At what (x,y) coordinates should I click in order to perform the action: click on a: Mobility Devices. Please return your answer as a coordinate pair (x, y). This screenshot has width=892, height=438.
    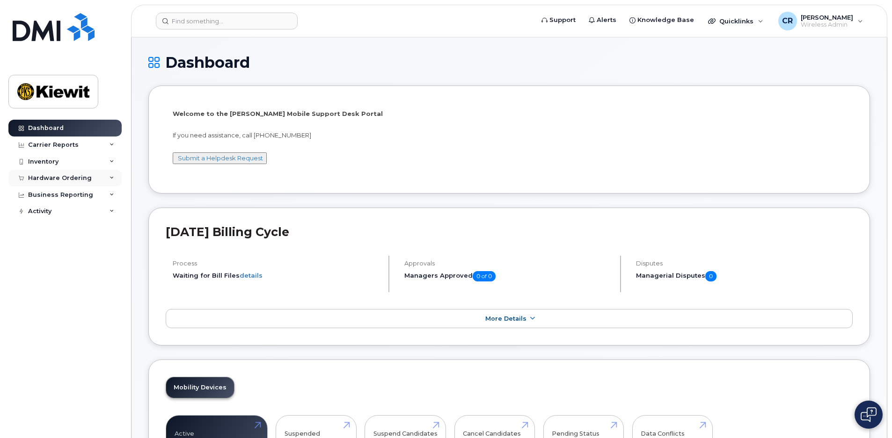
    Looking at the image, I should click on (200, 388).